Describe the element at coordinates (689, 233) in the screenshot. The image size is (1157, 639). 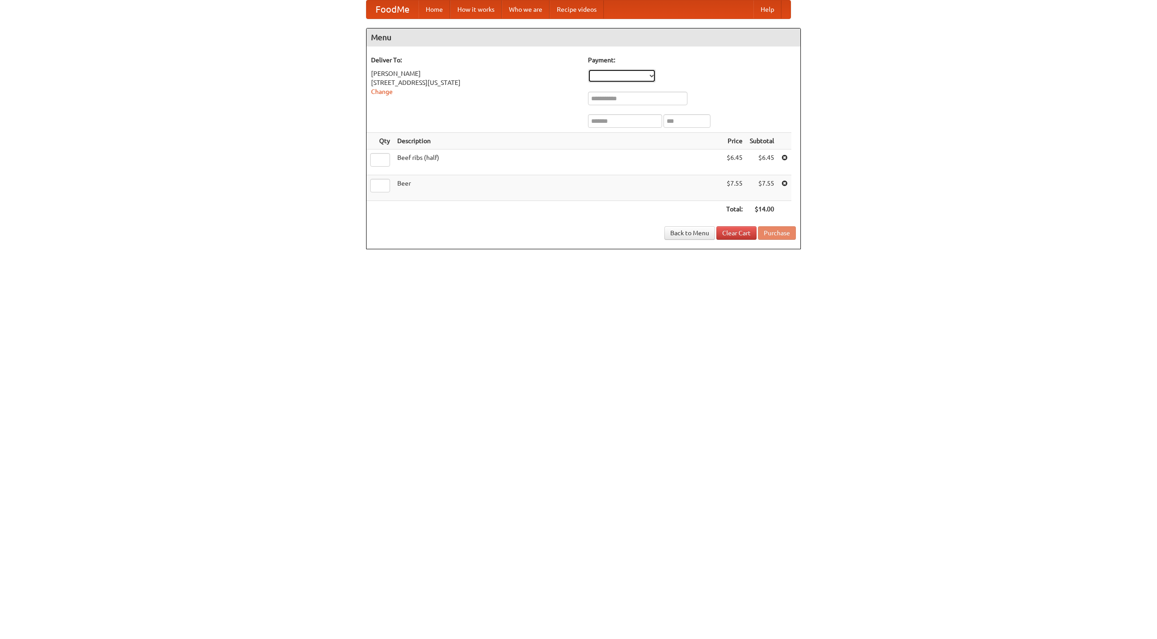
I see `a: Back to Menu` at that location.